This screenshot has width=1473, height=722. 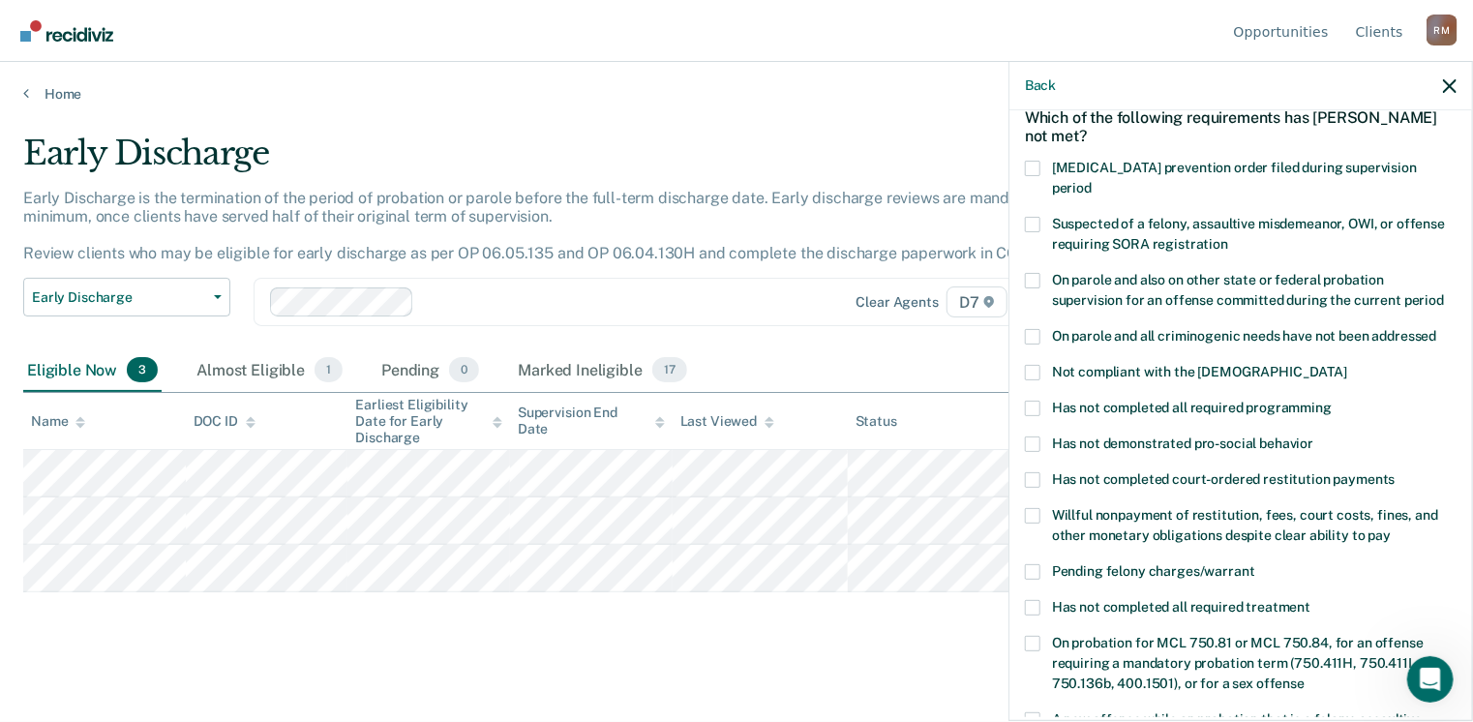 What do you see at coordinates (1442, 30) in the screenshot?
I see `div: R M` at bounding box center [1442, 30].